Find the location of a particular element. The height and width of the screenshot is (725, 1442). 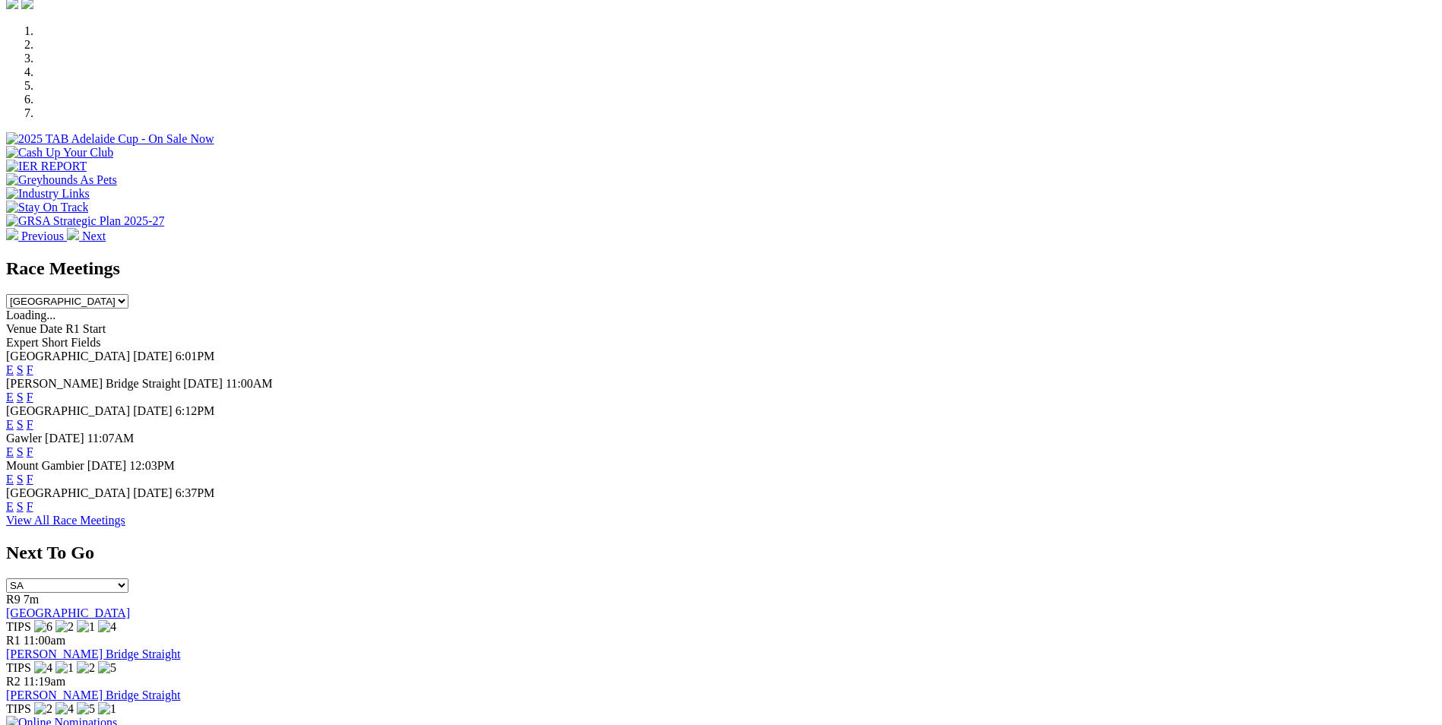

span: 6:37PM is located at coordinates (195, 493).